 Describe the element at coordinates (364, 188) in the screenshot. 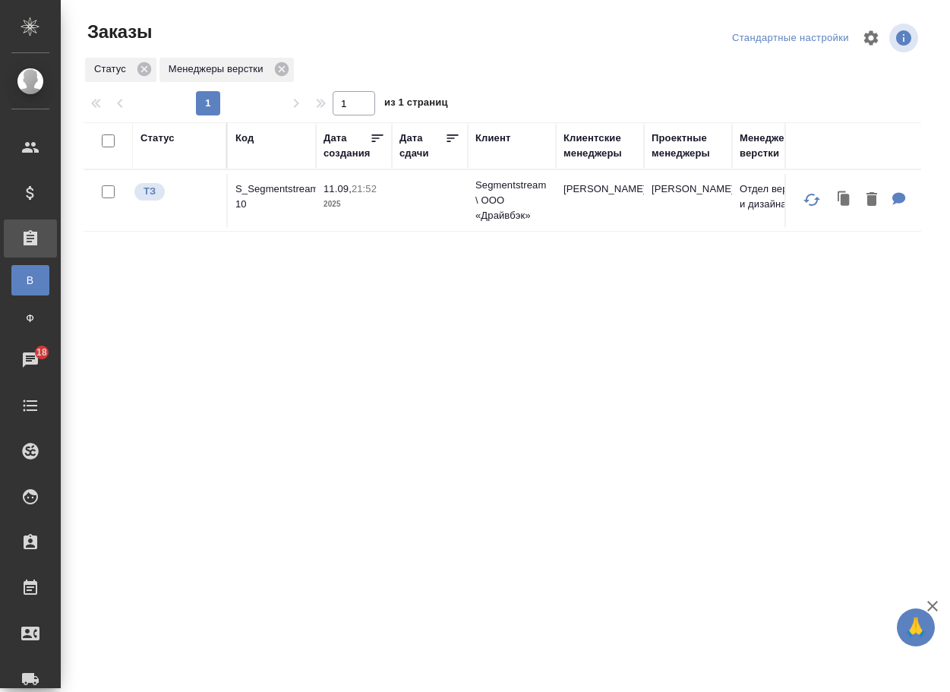

I see `p: 21:52` at that location.